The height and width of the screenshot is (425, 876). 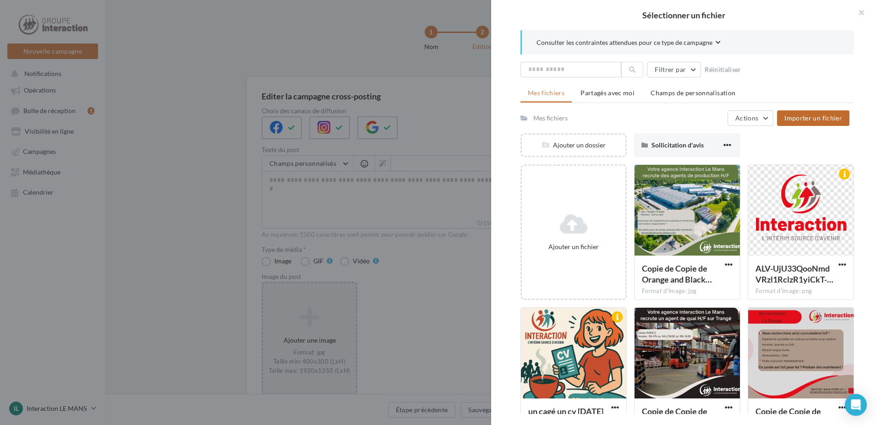 I want to click on span: Mes fichiers, so click(x=546, y=93).